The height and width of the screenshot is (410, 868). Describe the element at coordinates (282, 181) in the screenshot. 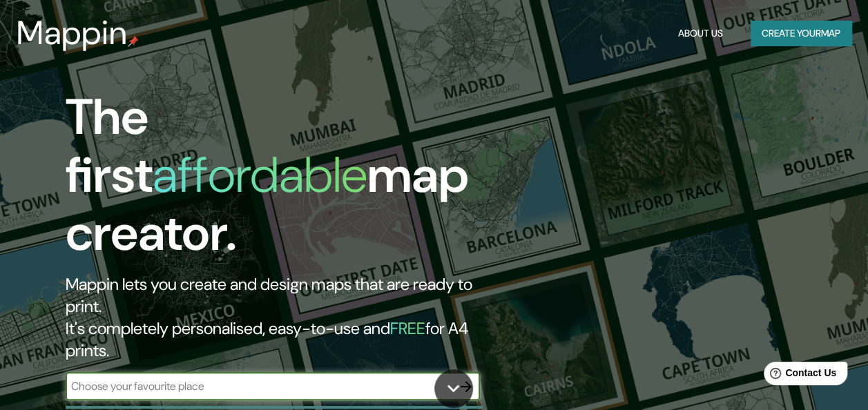

I see `h1: The first map creator.` at that location.